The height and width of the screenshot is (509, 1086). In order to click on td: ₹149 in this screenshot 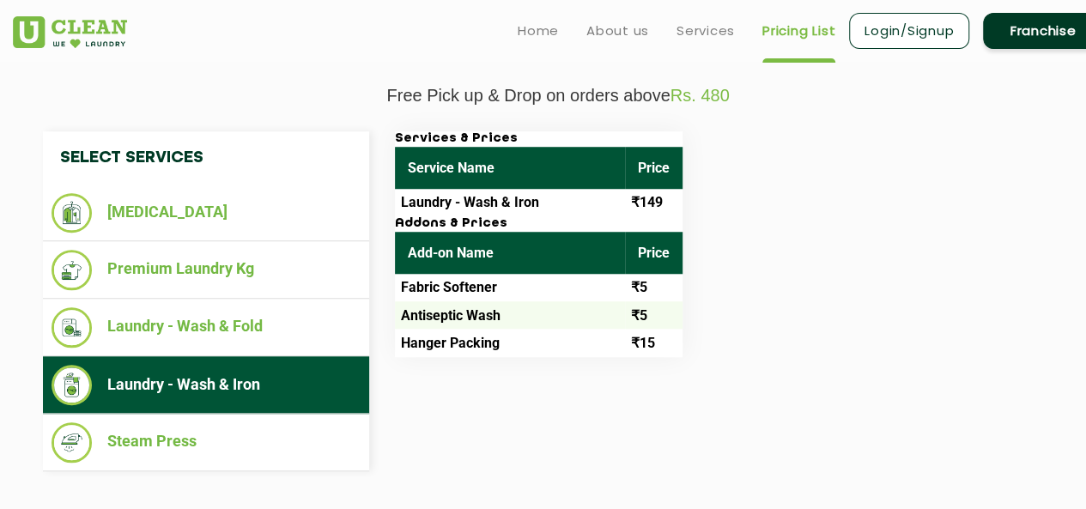, I will do `click(653, 203)`.